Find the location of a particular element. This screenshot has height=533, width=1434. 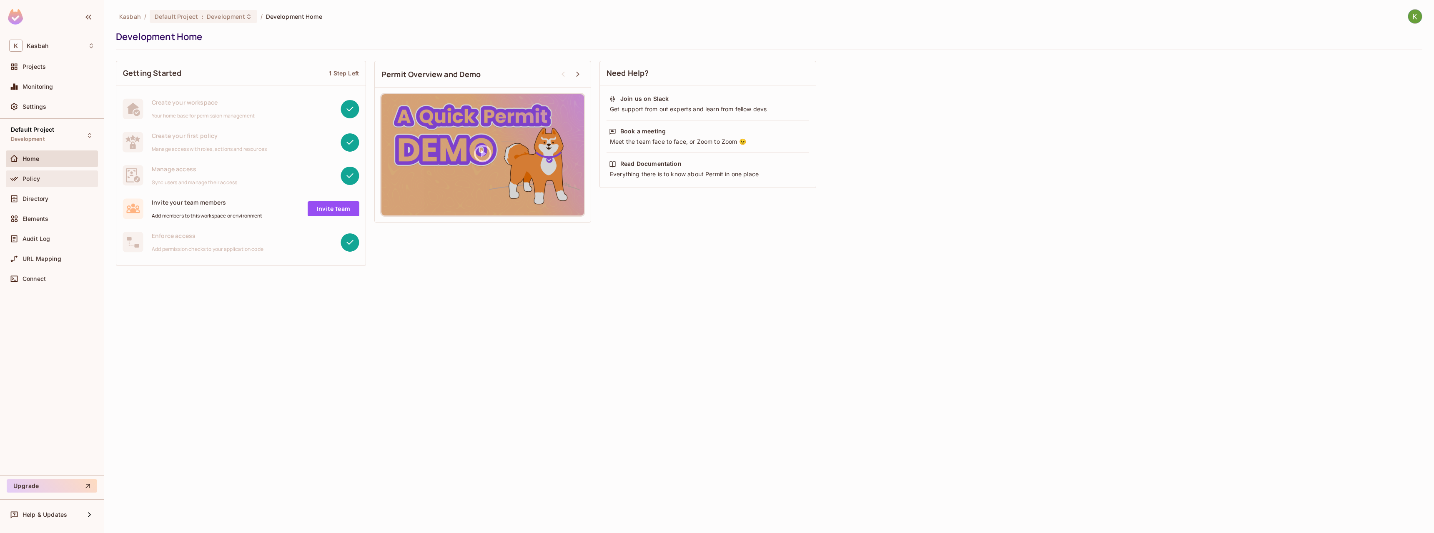

span: Your home base for permission management is located at coordinates (203, 116).